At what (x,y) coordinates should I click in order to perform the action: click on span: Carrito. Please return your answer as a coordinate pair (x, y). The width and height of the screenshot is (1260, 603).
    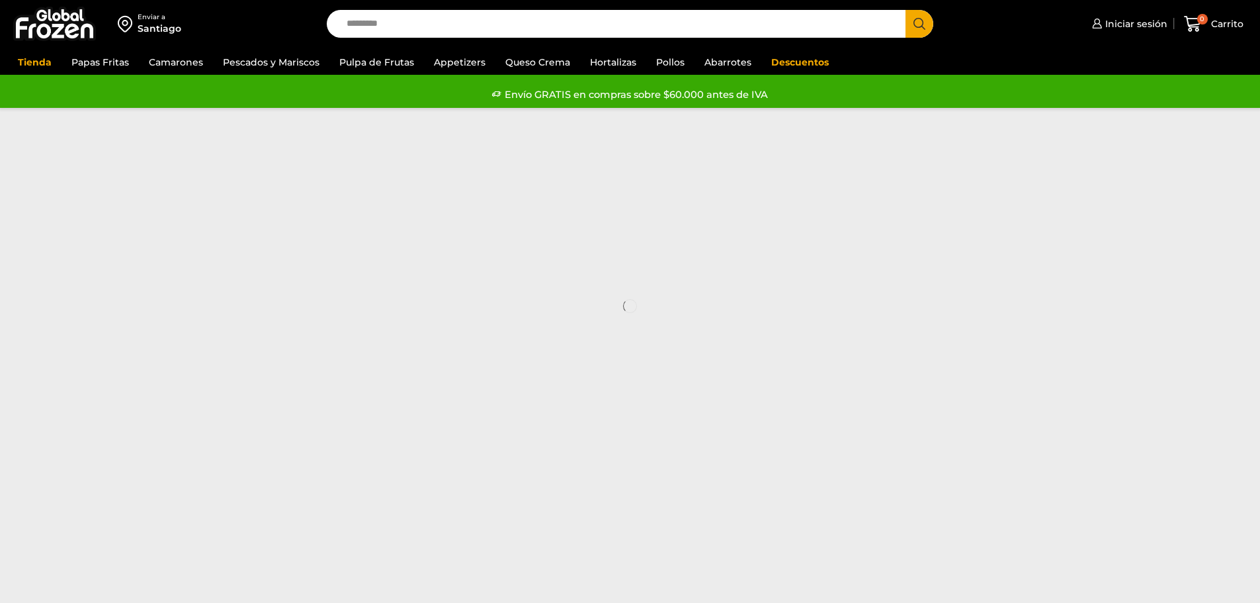
    Looking at the image, I should click on (1226, 24).